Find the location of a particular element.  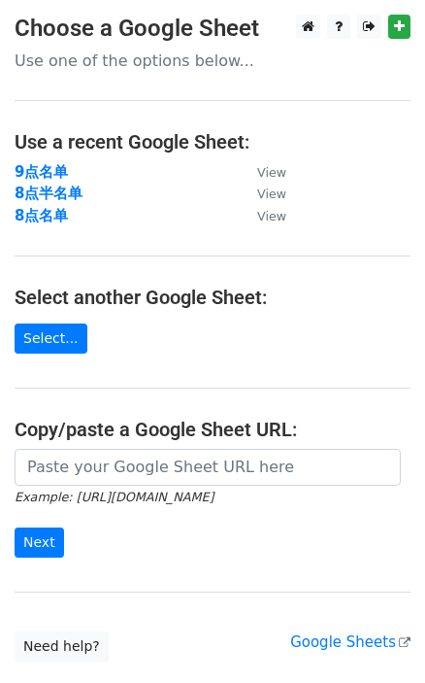

a: Google Sheets is located at coordinates (351, 642).